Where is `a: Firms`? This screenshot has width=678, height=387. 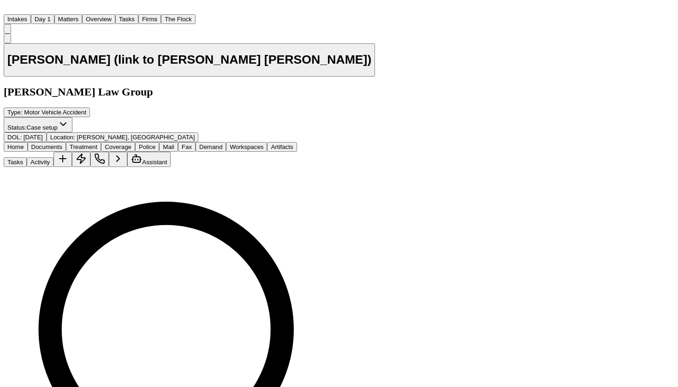 a: Firms is located at coordinates (149, 18).